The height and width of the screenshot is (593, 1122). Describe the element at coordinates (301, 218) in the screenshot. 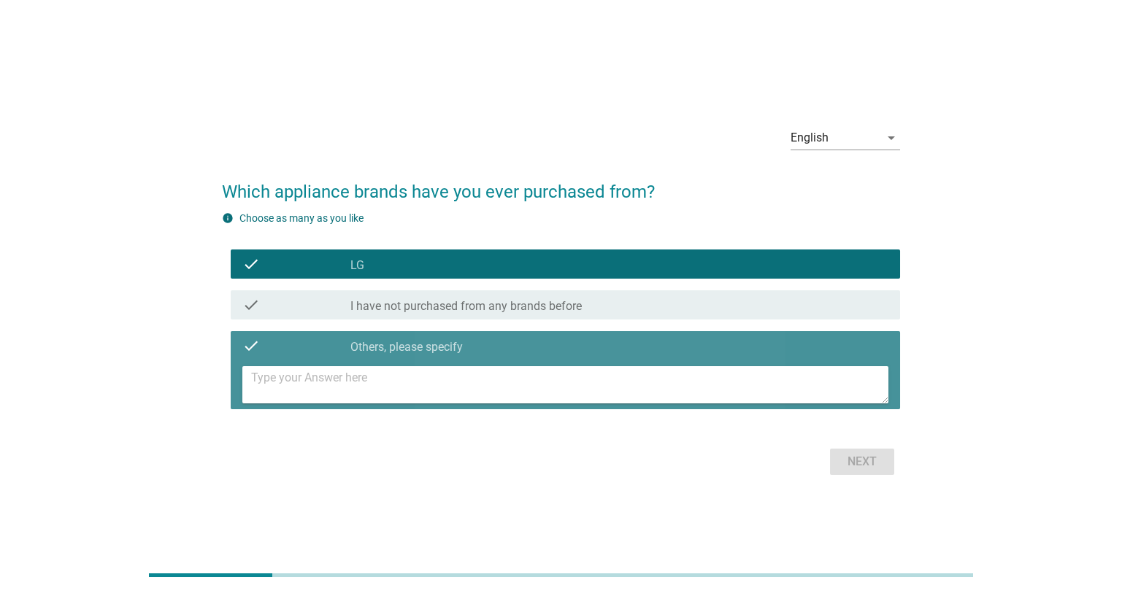

I see `label: Choose as many as you like` at that location.